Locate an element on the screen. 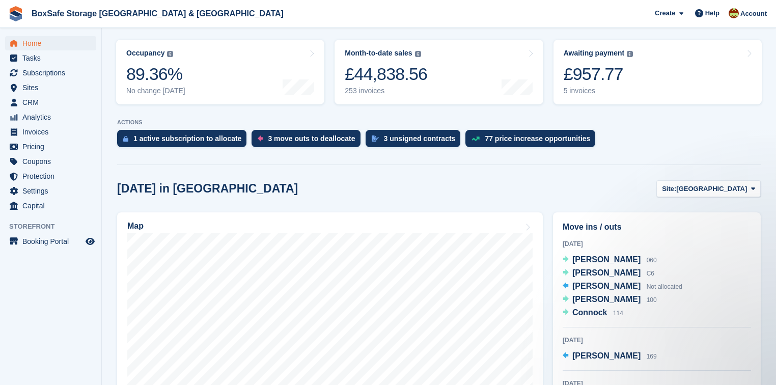  span: 169 is located at coordinates (652, 356).